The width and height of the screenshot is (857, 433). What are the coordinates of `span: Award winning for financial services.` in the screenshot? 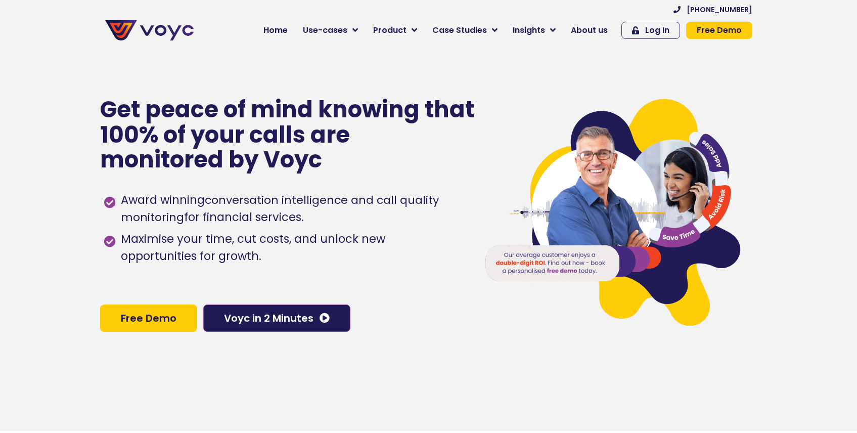 It's located at (291, 209).